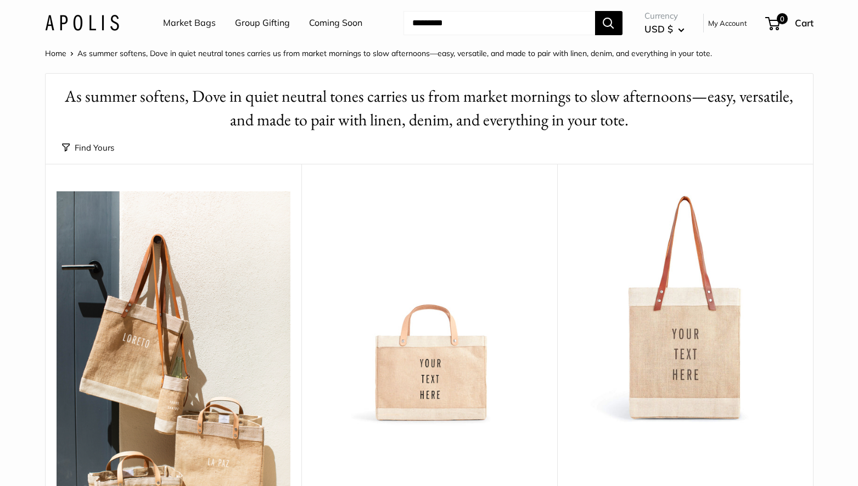 The width and height of the screenshot is (858, 486). What do you see at coordinates (88, 148) in the screenshot?
I see `button: Find Yours` at bounding box center [88, 148].